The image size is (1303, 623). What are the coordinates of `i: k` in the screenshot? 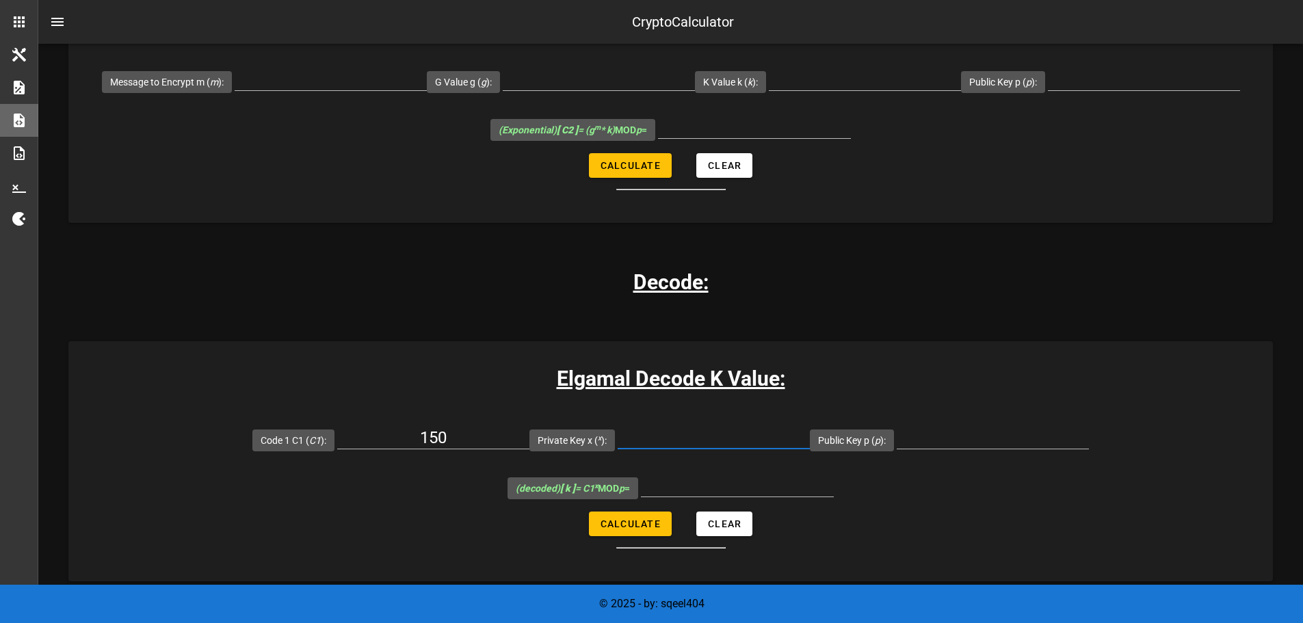 It's located at (749, 82).